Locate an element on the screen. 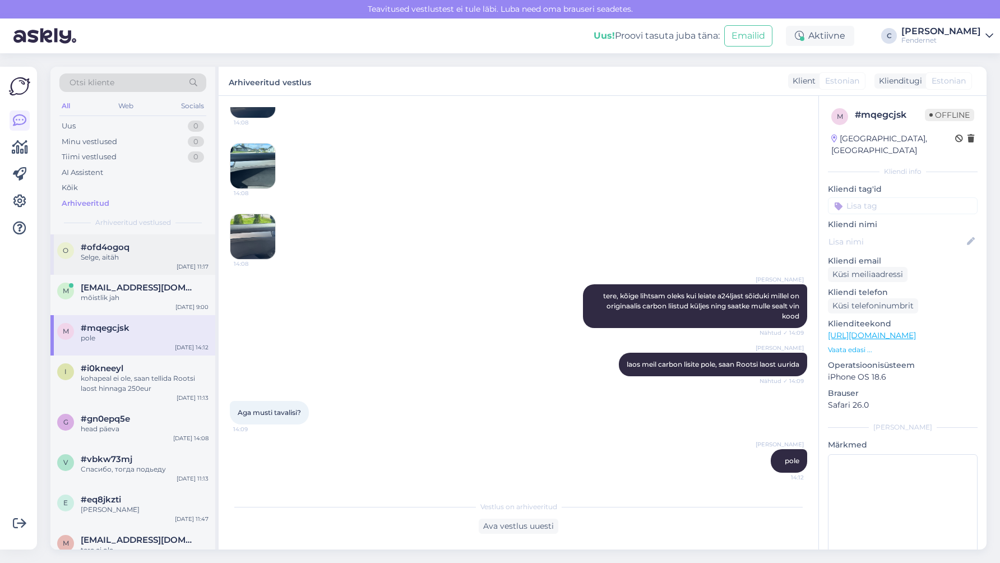  div: AI Assistent is located at coordinates (82, 173).